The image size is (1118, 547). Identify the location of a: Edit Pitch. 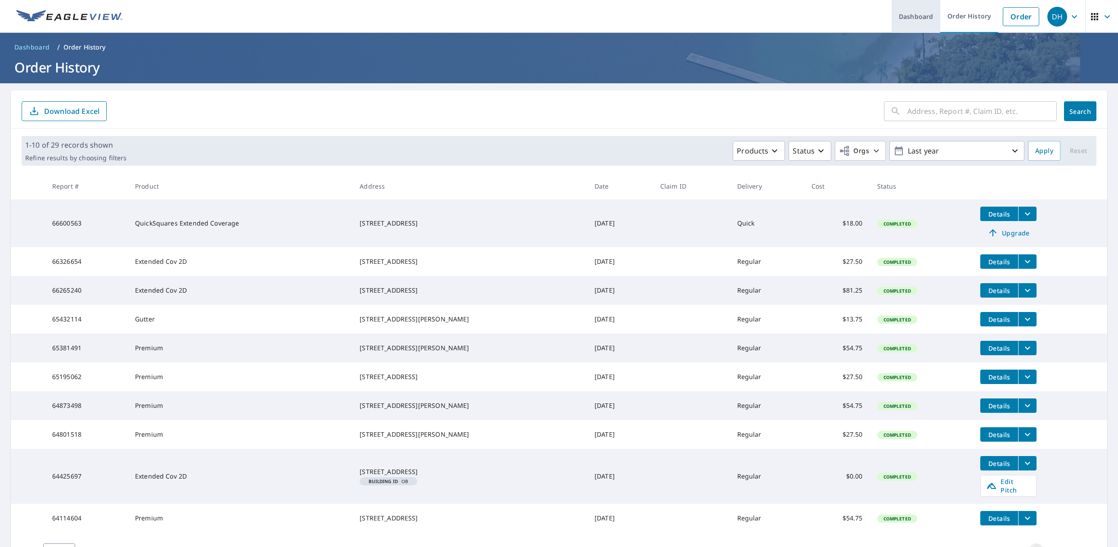
(1008, 486).